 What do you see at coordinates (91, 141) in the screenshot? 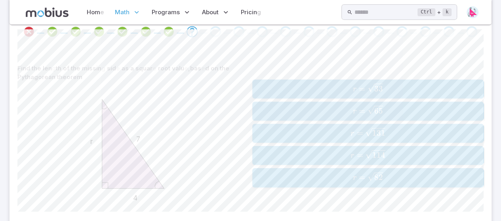
I see `text: r` at bounding box center [91, 141].